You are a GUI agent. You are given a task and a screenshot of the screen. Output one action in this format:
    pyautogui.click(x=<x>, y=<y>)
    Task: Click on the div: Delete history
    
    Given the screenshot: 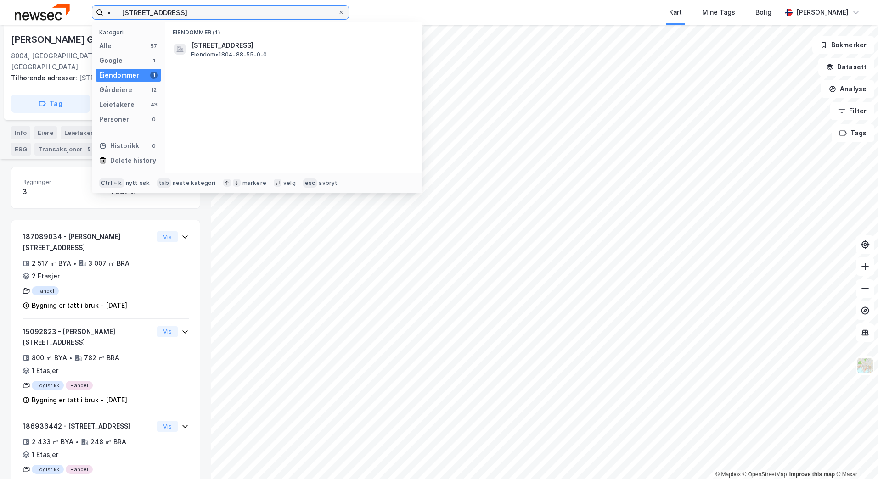 What is the action you would take?
    pyautogui.click(x=133, y=161)
    